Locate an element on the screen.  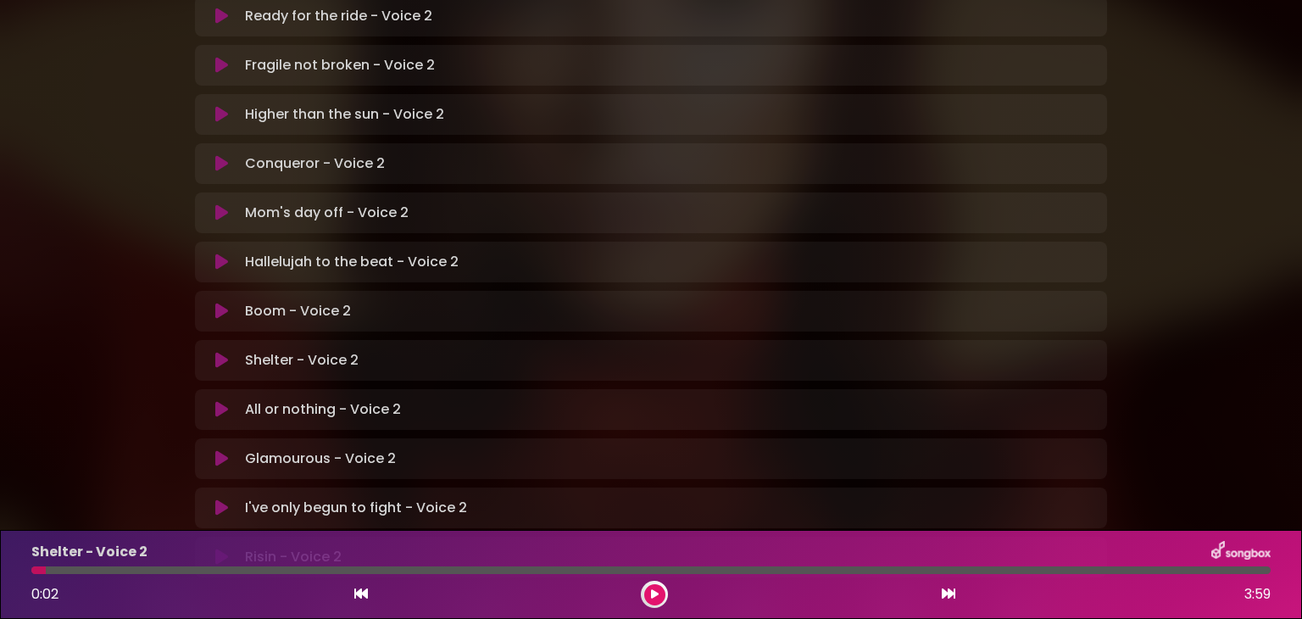
p: Ready for the ride - Voice 2 is located at coordinates (338, 16).